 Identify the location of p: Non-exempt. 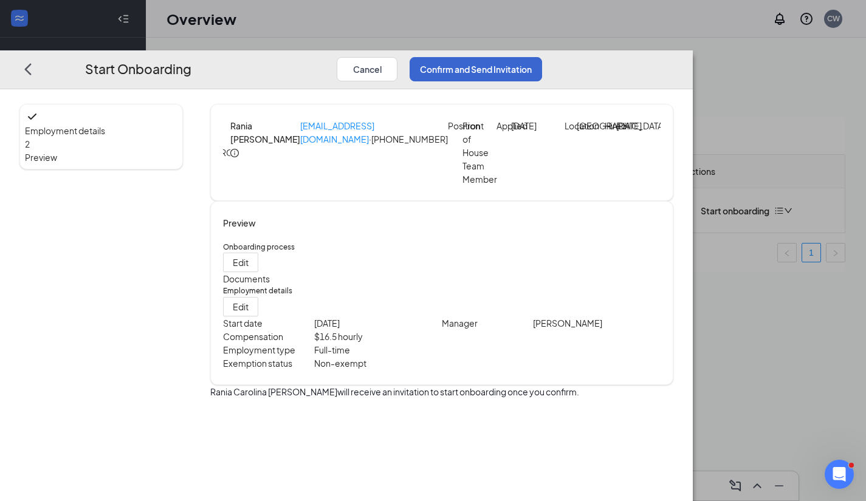
(378, 363).